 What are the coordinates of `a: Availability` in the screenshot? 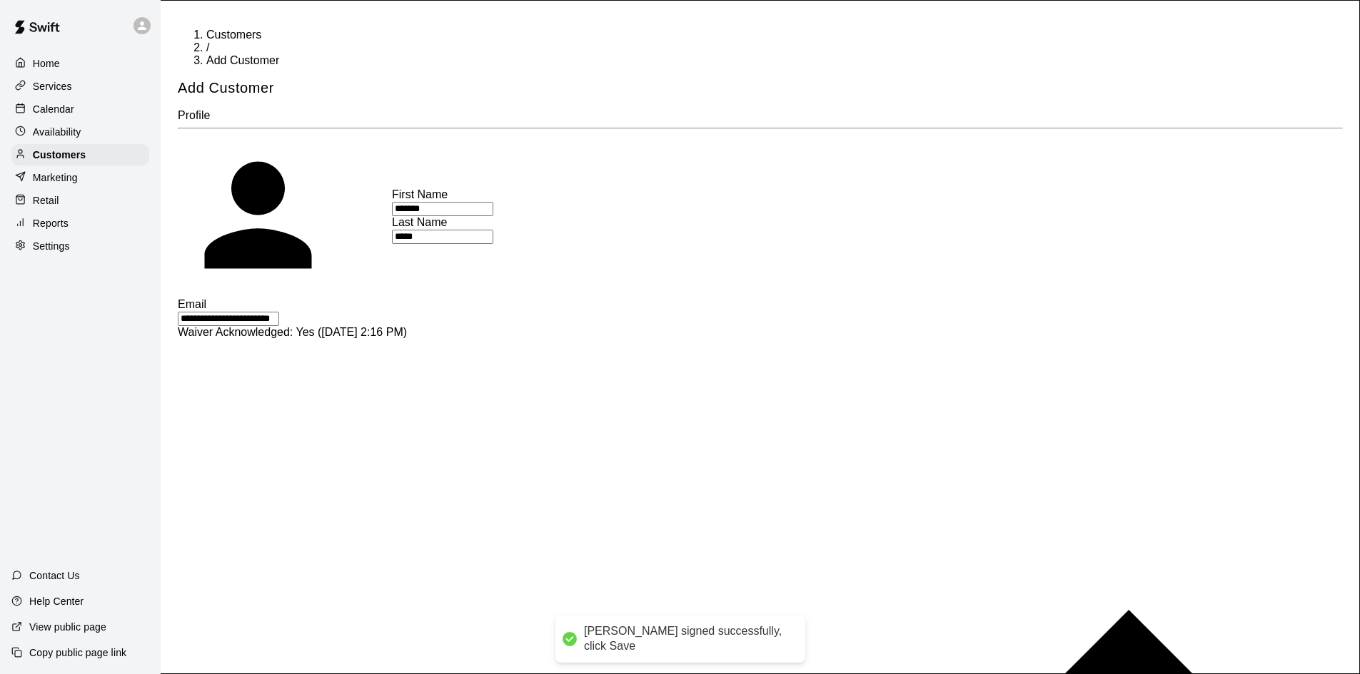 It's located at (80, 132).